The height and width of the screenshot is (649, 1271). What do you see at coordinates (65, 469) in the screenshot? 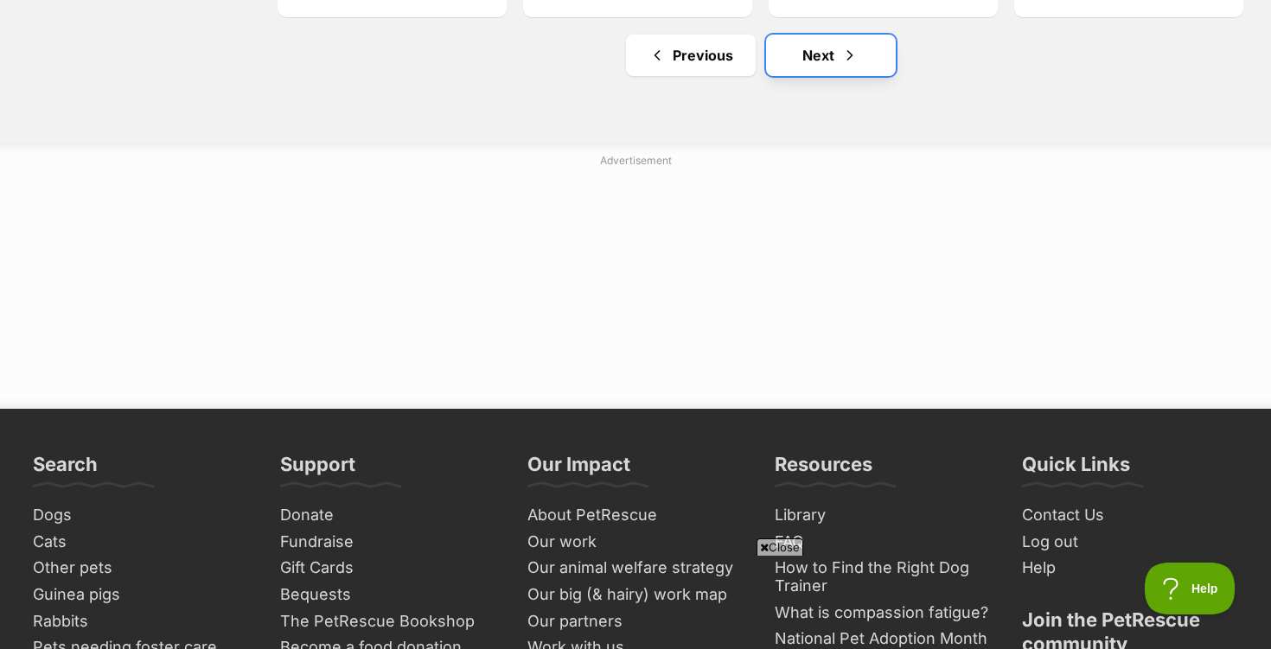
I see `h3: Search` at bounding box center [65, 469].